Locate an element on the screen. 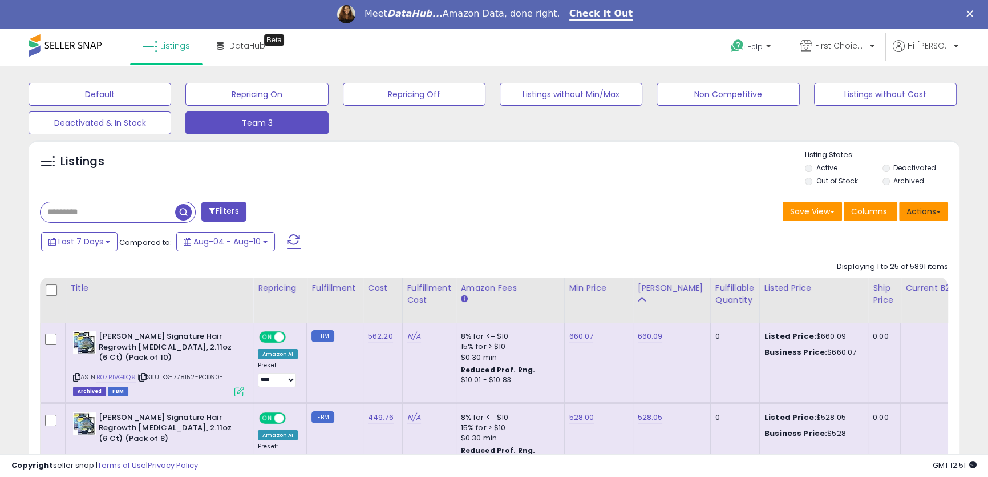  span: Listings that have been deleted from Seller Central is located at coordinates (90, 391).